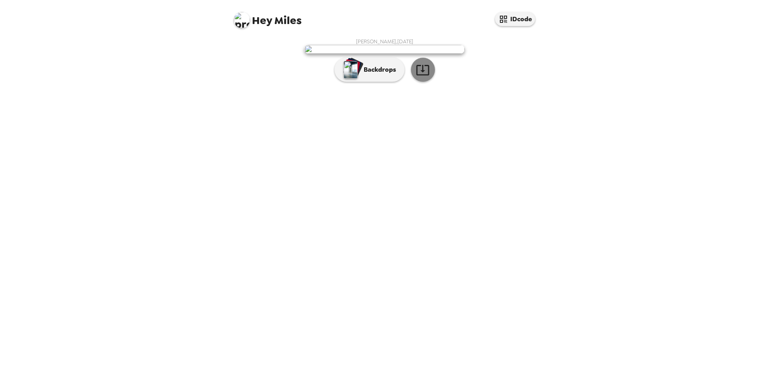 The width and height of the screenshot is (769, 365). What do you see at coordinates (369, 70) in the screenshot?
I see `button: Backdrops` at bounding box center [369, 70].